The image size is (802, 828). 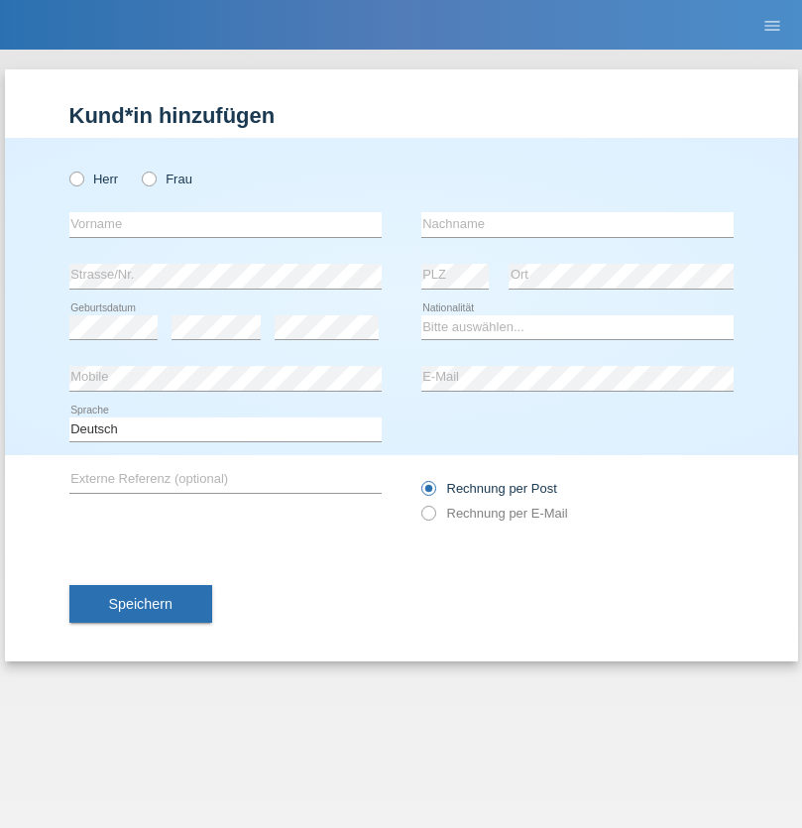 I want to click on i: menu, so click(x=773, y=26).